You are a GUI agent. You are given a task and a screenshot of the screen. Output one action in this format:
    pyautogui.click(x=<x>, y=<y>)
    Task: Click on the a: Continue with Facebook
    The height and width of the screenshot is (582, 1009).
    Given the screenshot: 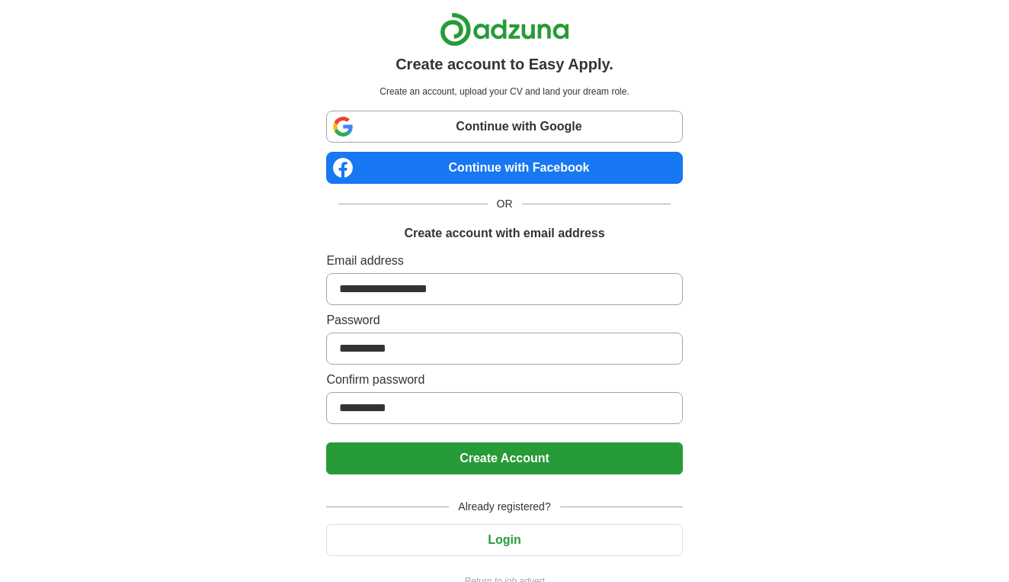 What is the action you would take?
    pyautogui.click(x=504, y=168)
    